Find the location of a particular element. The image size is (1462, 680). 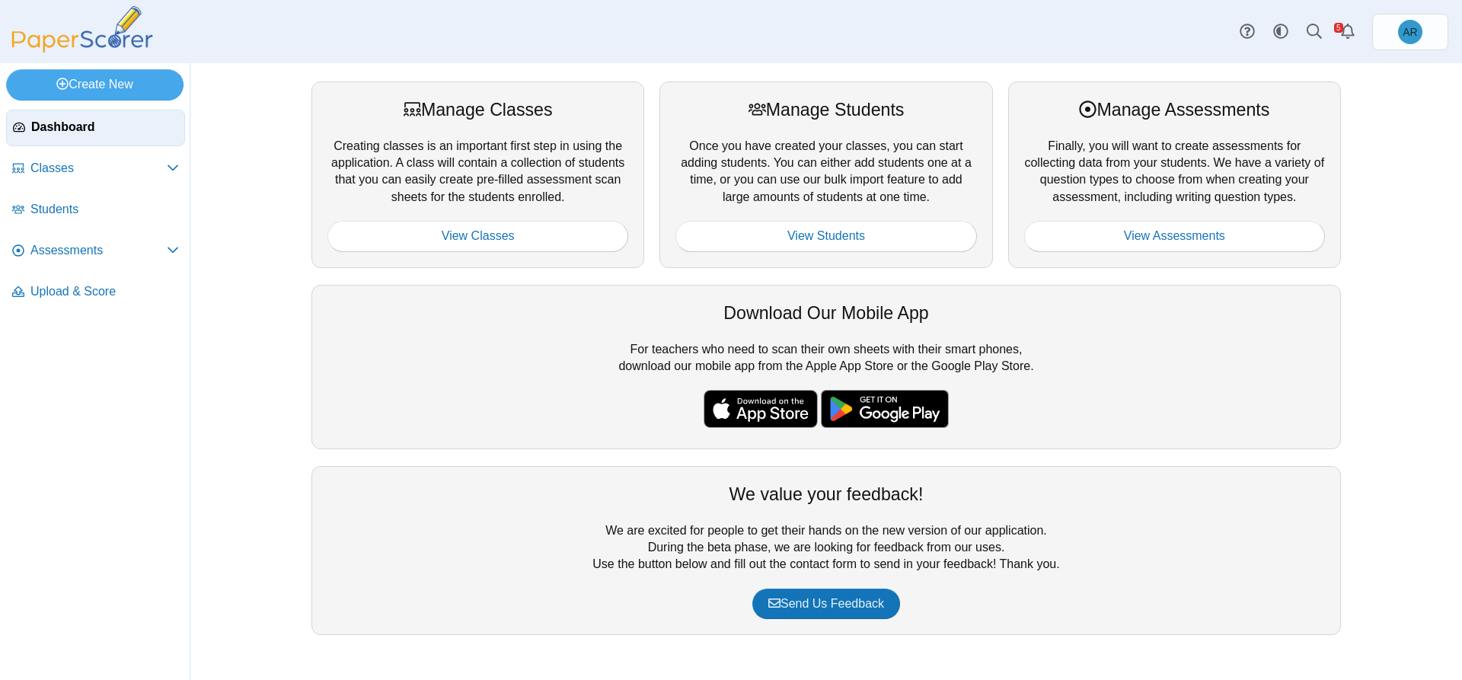

a: View Assessments is located at coordinates (1174, 236).